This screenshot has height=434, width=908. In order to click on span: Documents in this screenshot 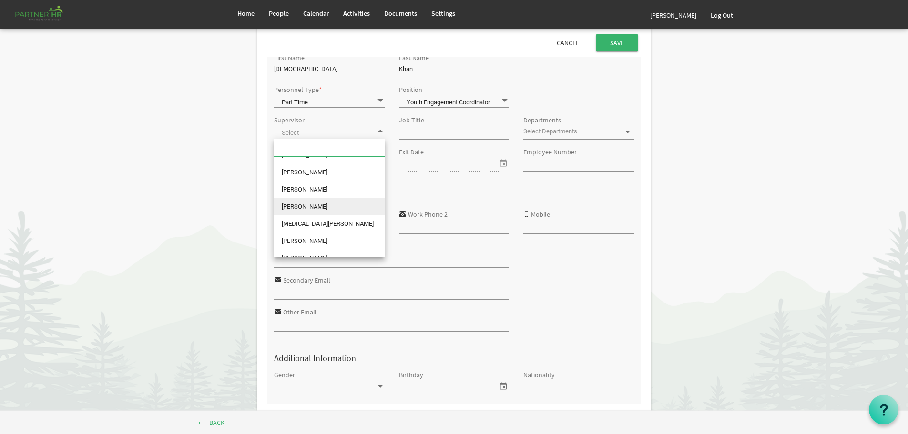, I will do `click(400, 13)`.